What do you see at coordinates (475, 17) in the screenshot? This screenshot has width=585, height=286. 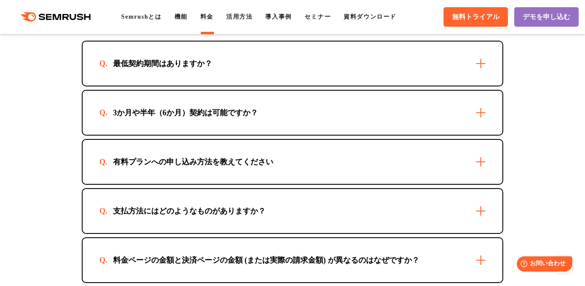 I see `a: 無料トライアル` at bounding box center [475, 17].